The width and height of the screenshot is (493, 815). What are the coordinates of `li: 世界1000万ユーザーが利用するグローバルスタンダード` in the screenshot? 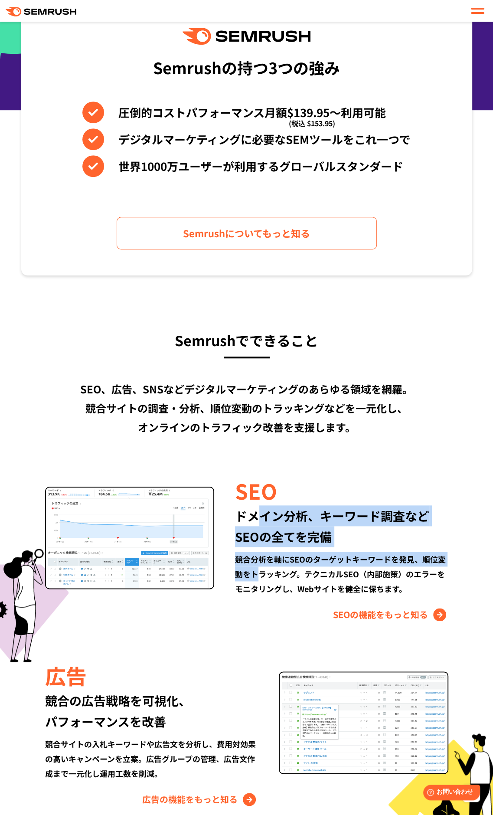 It's located at (246, 166).